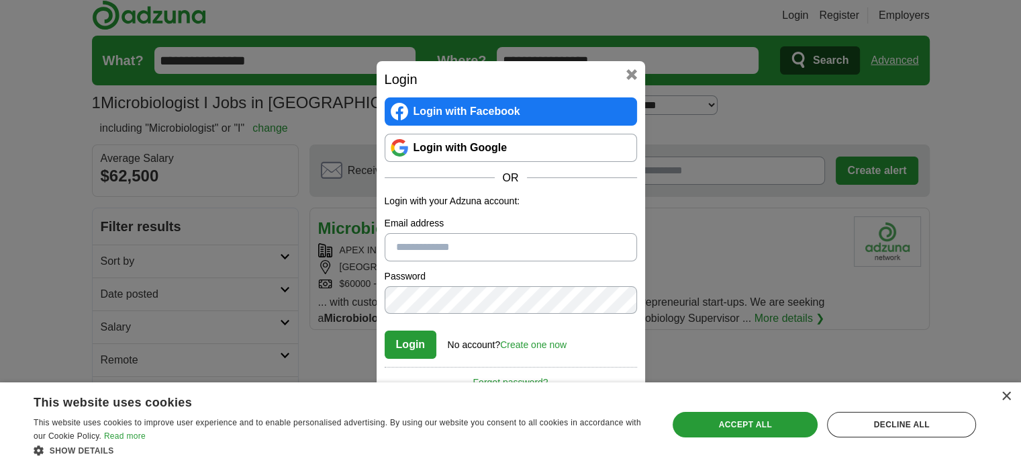 The image size is (1021, 467). What do you see at coordinates (511, 276) in the screenshot?
I see `label: Password` at bounding box center [511, 276].